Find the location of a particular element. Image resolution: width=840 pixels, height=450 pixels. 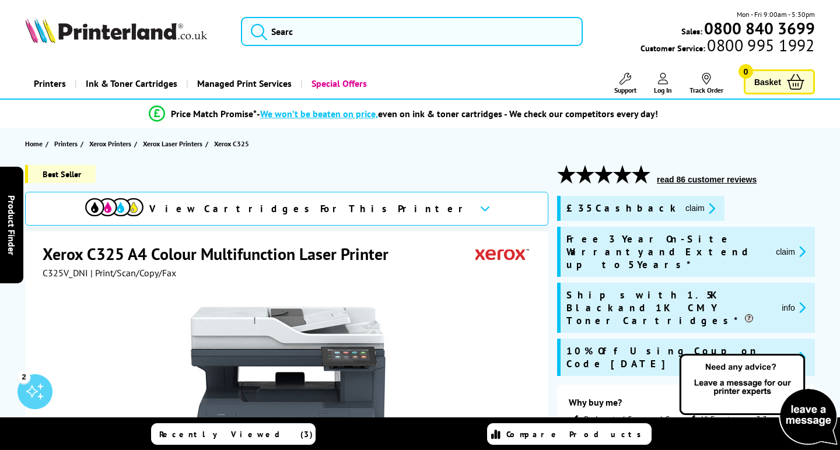

span: Mon - Fri 9:00am - 5:30pm is located at coordinates (776, 14).